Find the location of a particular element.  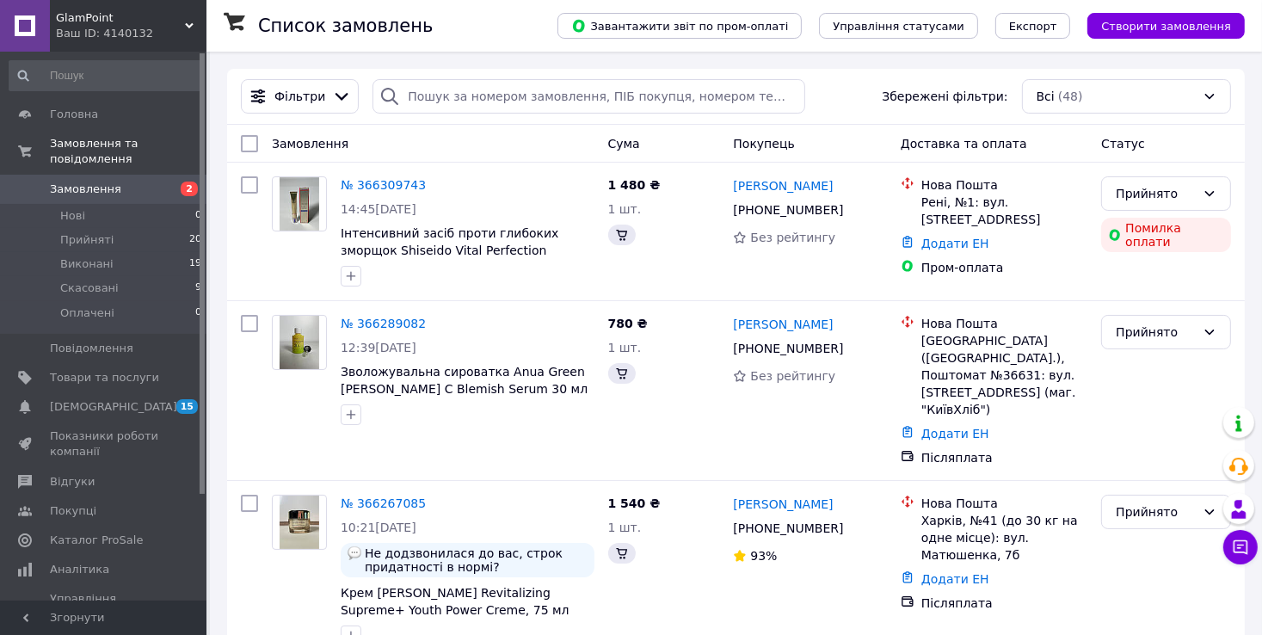

div: Ваш ID: 4140132 is located at coordinates (131, 34).